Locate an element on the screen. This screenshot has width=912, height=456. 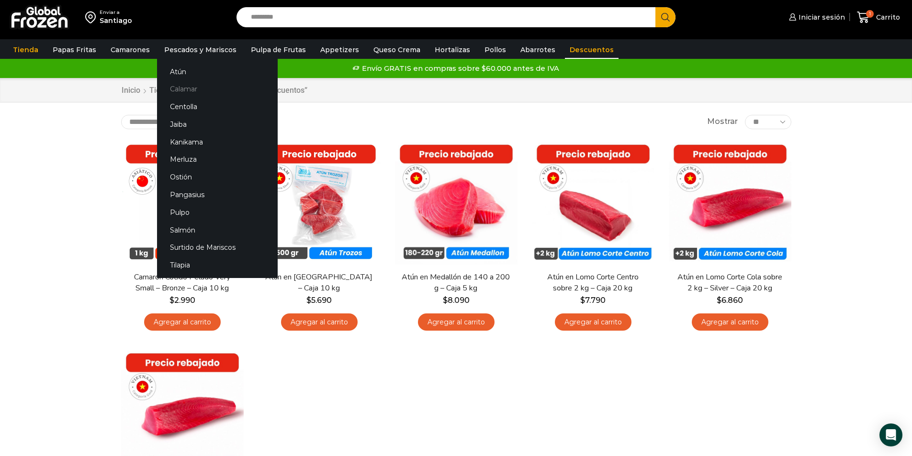
span: Mostrar is located at coordinates (723, 122).